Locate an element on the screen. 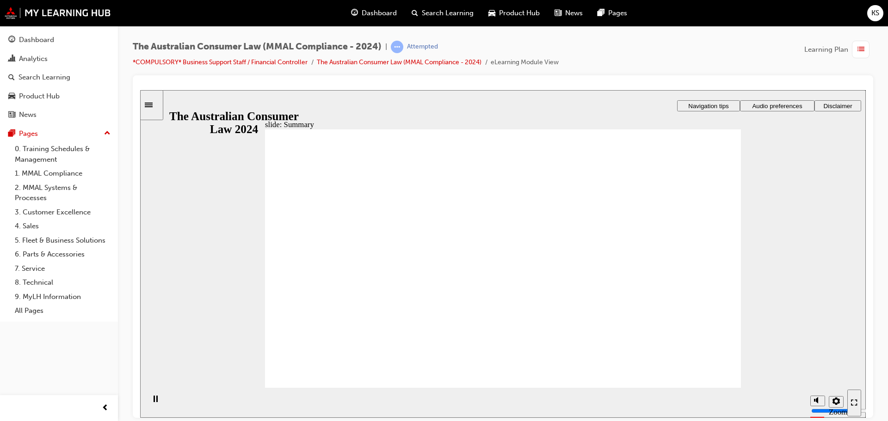 Image resolution: width=888 pixels, height=421 pixels. button: Learning Plan is located at coordinates (838, 49).